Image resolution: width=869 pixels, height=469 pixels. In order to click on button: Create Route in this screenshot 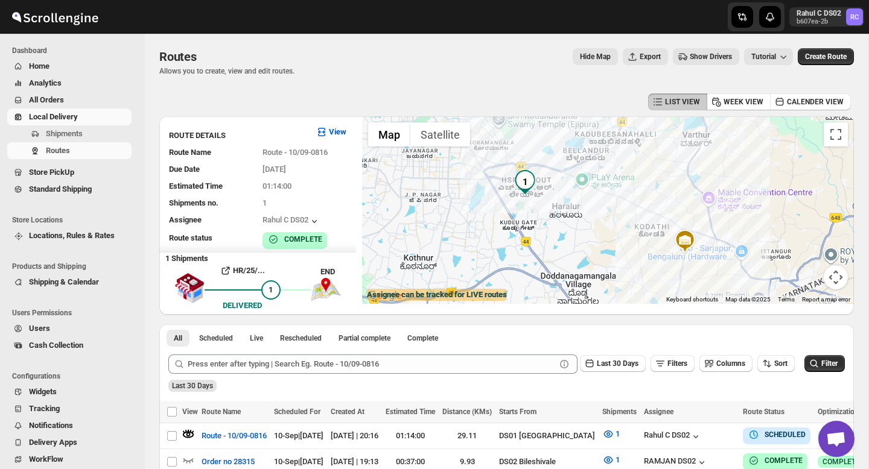, I will do `click(825, 57)`.